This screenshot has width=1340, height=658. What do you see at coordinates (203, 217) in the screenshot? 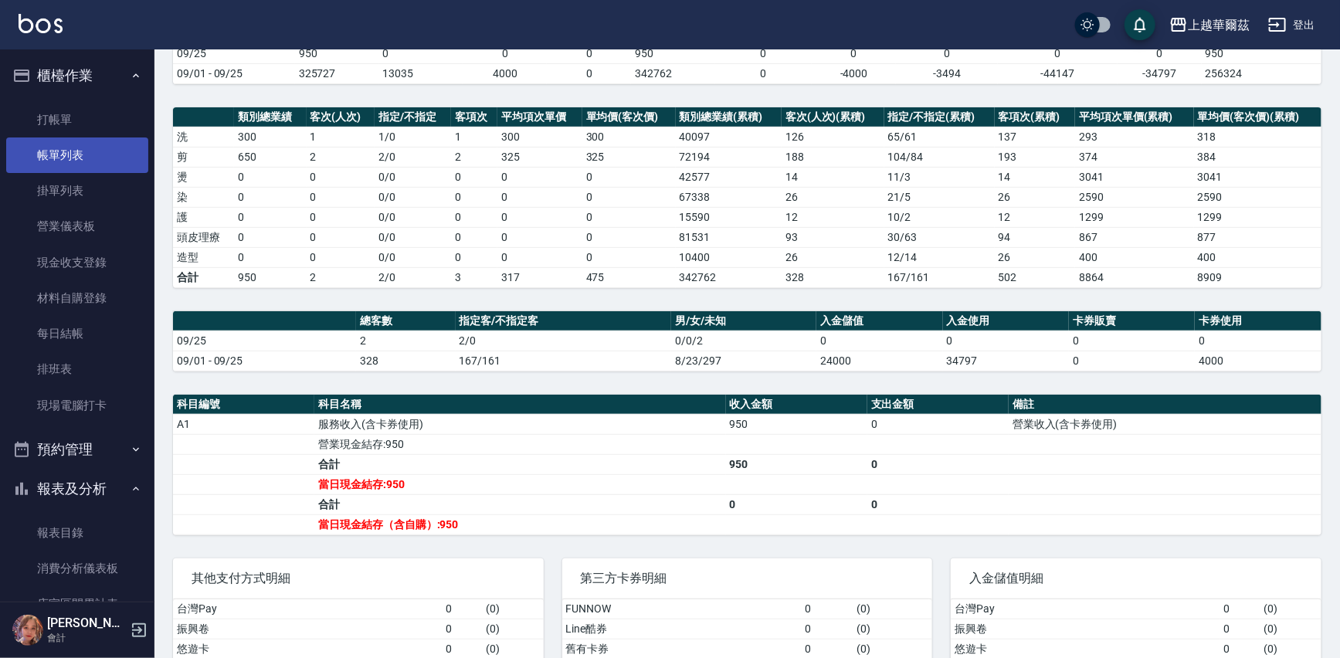
I see `td: 護` at bounding box center [203, 217].